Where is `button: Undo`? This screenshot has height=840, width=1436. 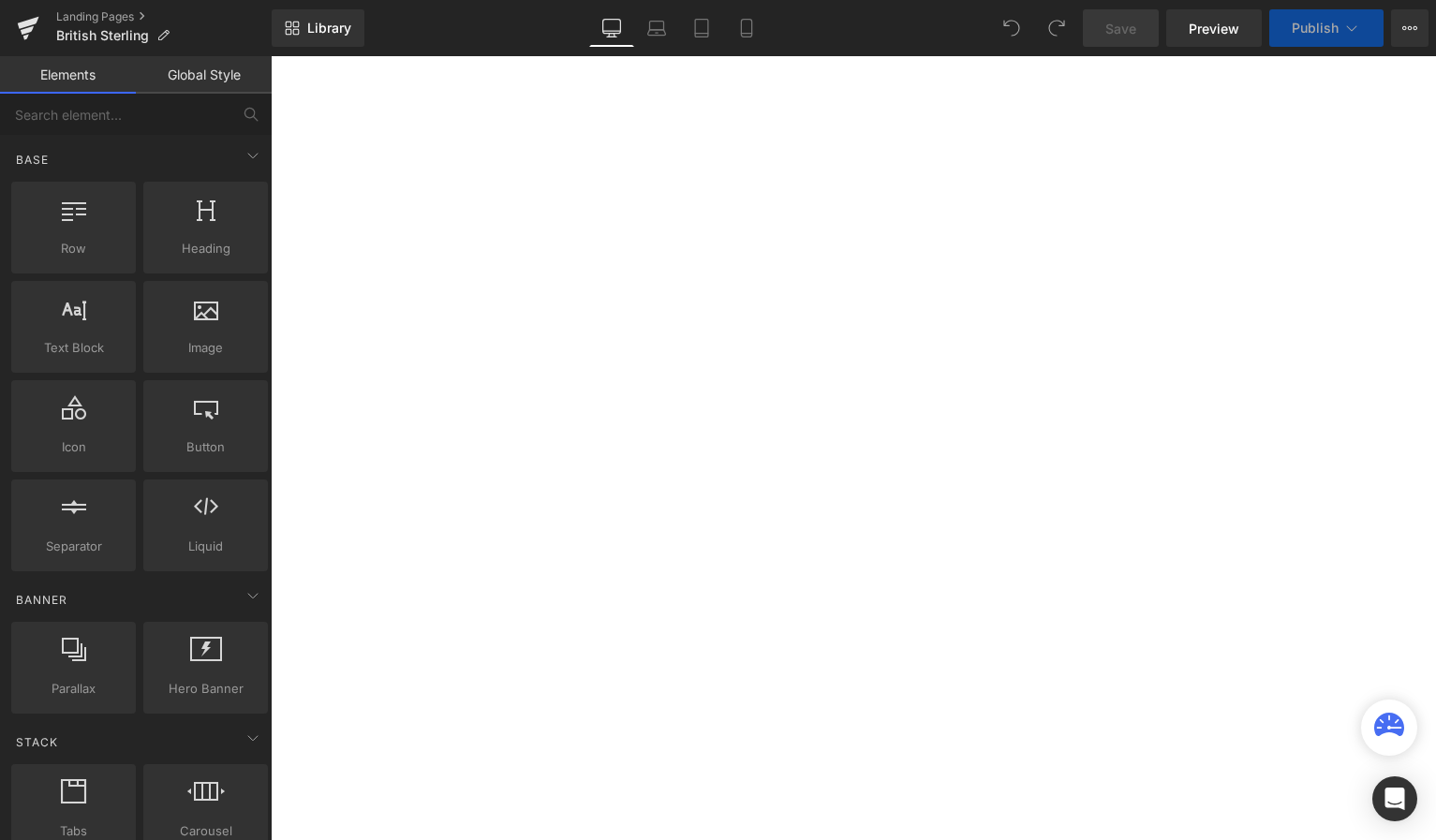
button: Undo is located at coordinates (1011, 28).